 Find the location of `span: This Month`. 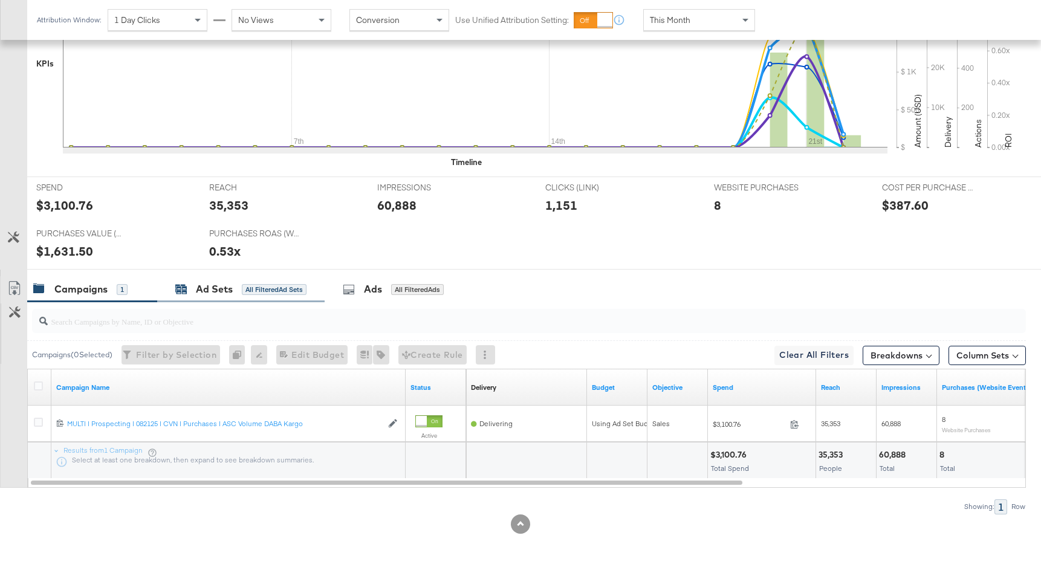

span: This Month is located at coordinates (670, 20).